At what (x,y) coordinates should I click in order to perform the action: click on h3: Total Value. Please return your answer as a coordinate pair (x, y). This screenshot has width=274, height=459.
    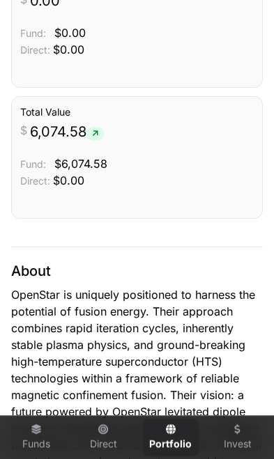
    Looking at the image, I should click on (137, 112).